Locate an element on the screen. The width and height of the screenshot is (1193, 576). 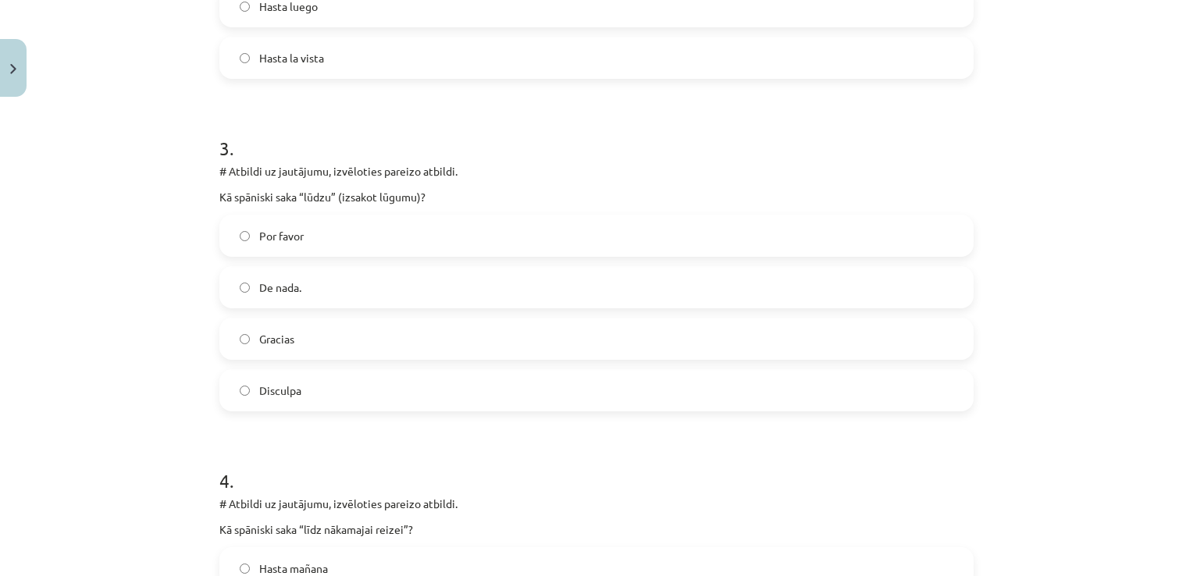
input: Por favor is located at coordinates (244, 236).